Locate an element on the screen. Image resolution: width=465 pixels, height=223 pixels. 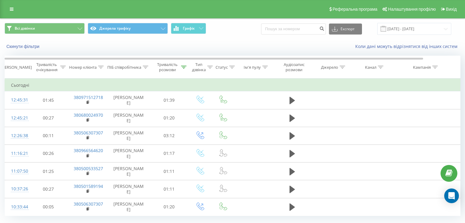
div: 11:16:21 is located at coordinates (17, 153).